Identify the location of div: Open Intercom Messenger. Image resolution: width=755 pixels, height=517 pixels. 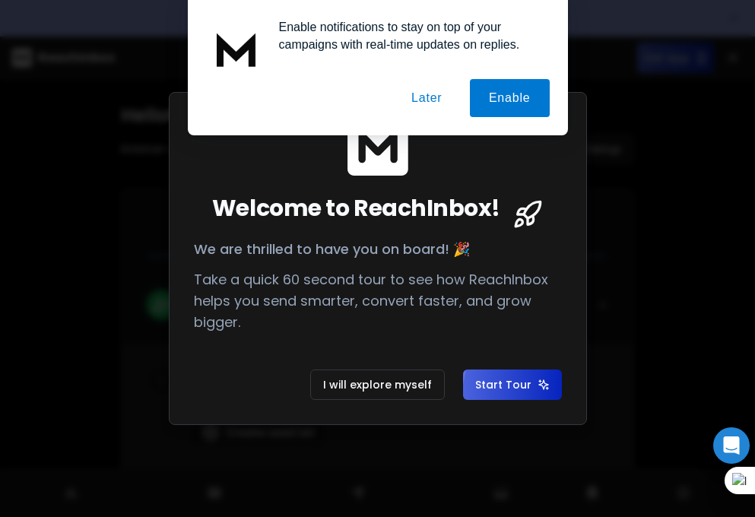
(732, 446).